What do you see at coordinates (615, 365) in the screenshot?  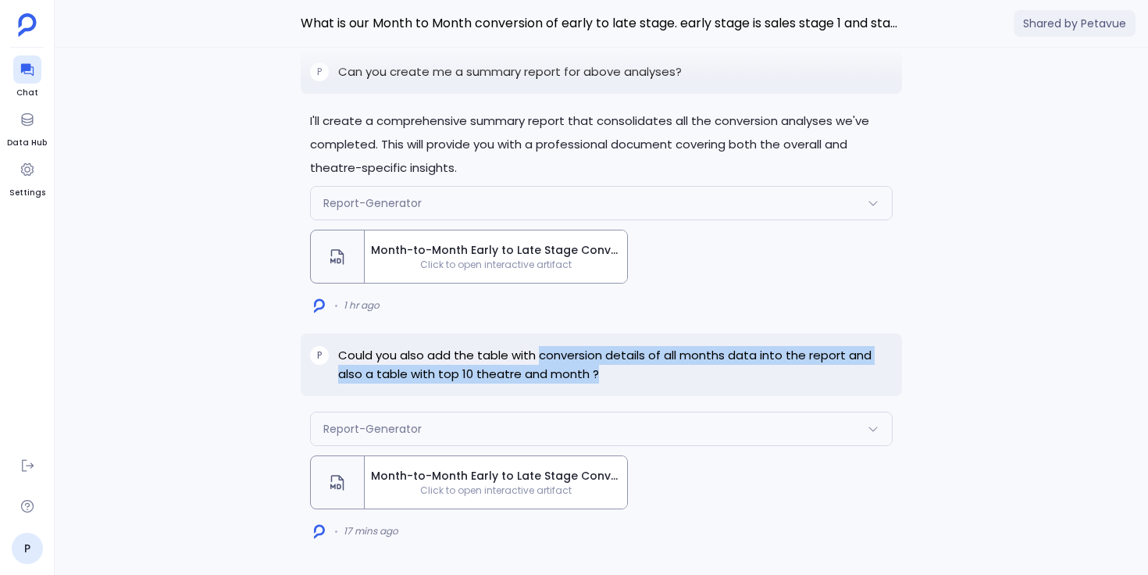 I see `p: Could you also add the table with conversion details of all months data into the report and also ...` at bounding box center [615, 365].